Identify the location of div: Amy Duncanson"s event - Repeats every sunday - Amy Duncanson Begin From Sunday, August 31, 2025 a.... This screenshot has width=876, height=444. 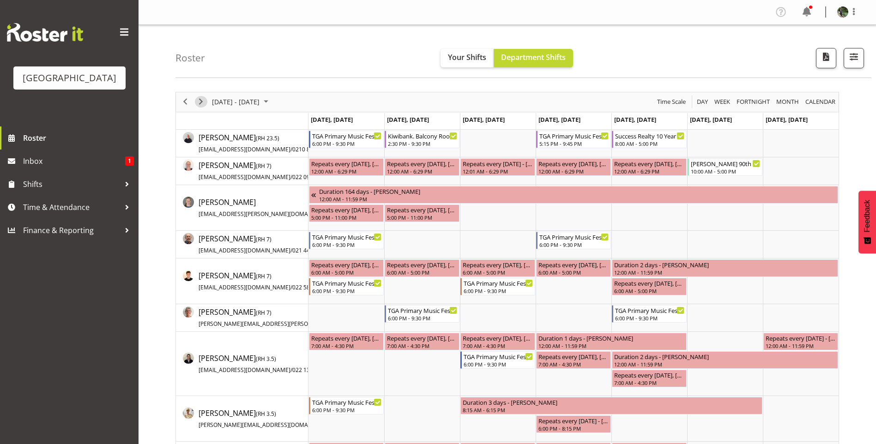
(801, 342).